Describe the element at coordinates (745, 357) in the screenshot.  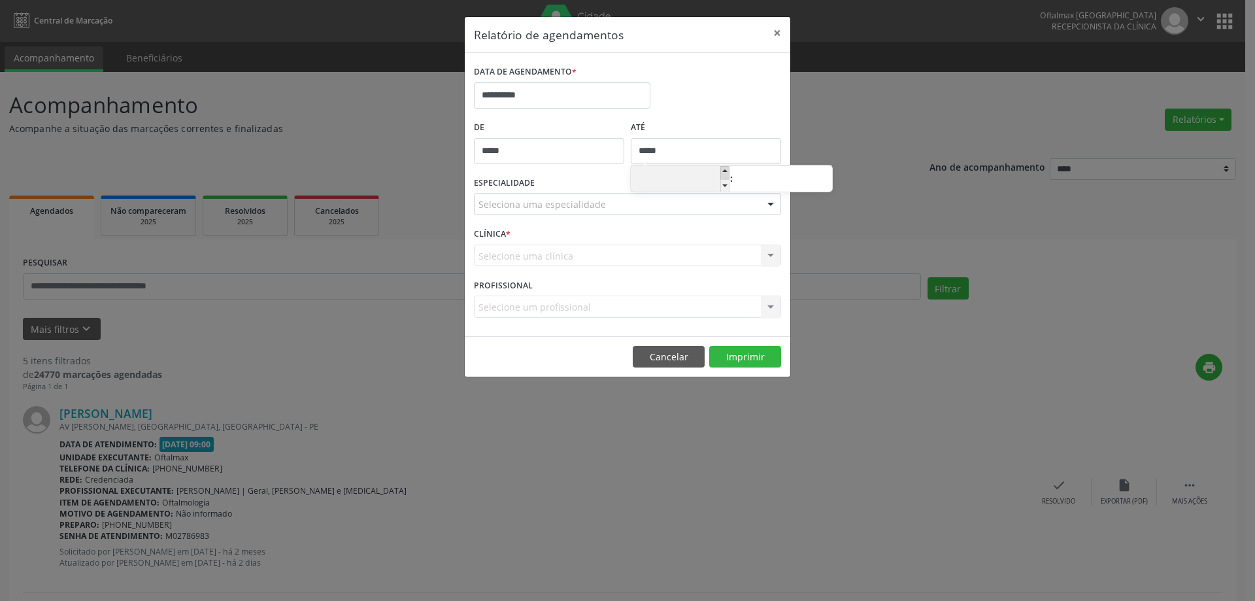
I see `button: Imprimir` at that location.